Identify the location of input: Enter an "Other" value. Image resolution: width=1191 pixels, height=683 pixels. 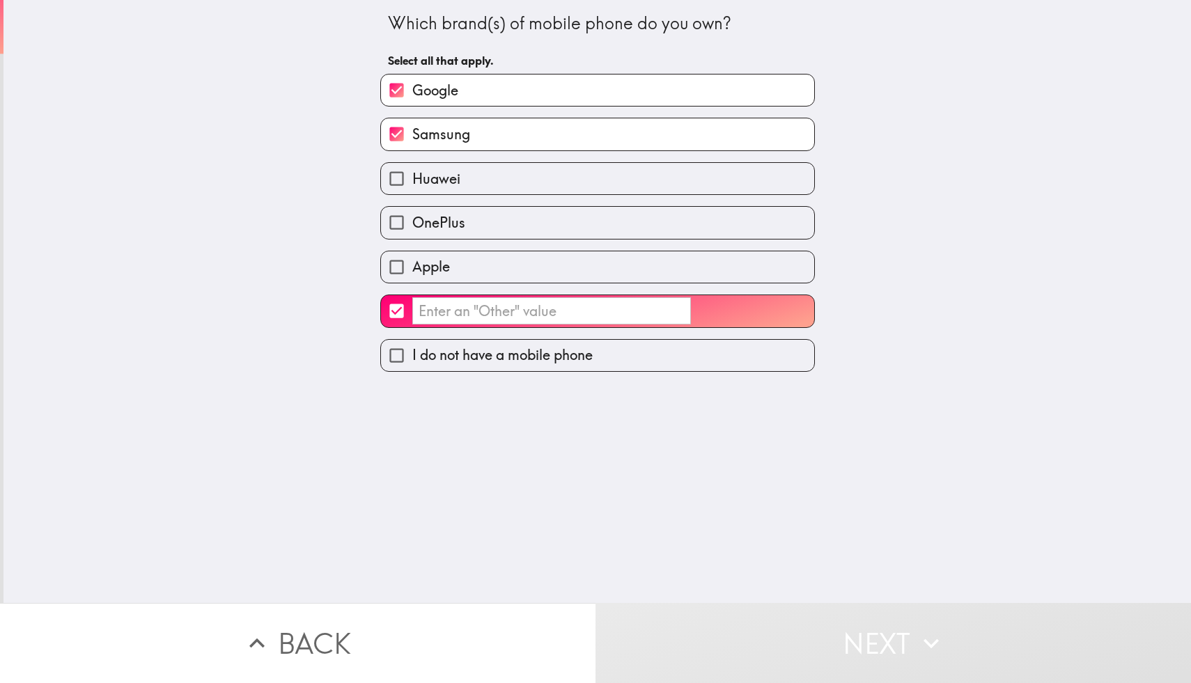
(552, 311).